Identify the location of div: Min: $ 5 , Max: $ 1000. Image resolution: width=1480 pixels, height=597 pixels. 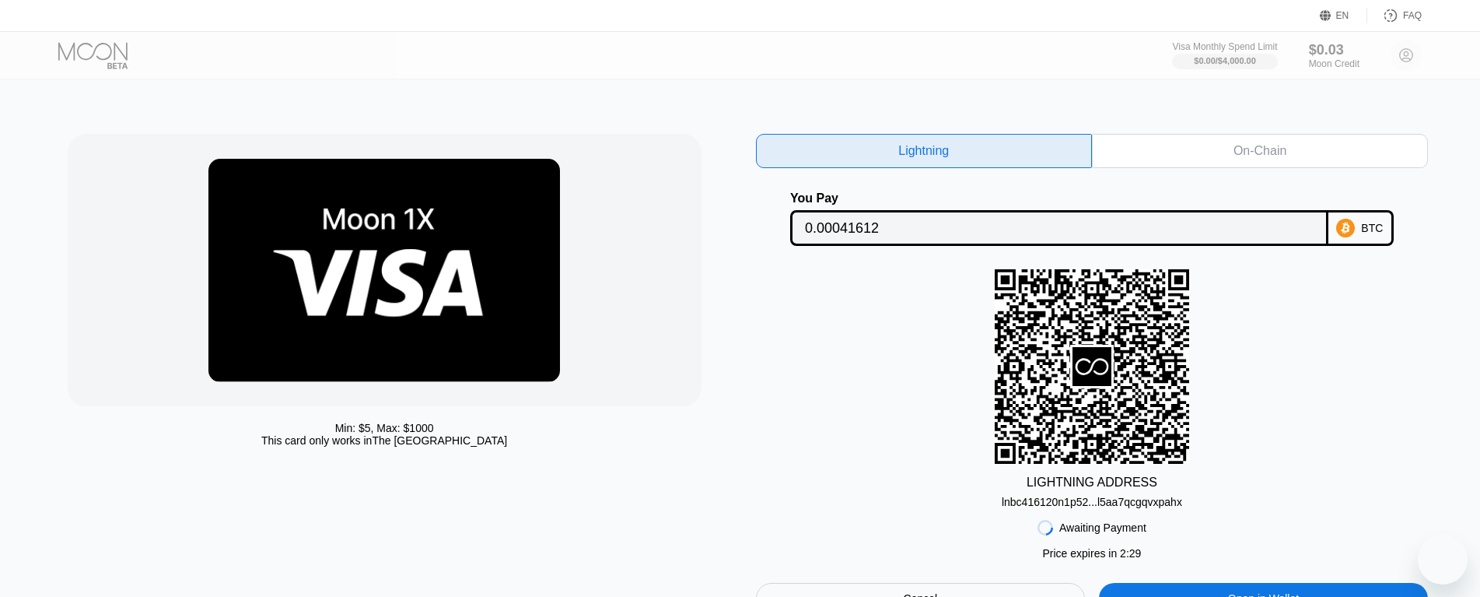
(384, 428).